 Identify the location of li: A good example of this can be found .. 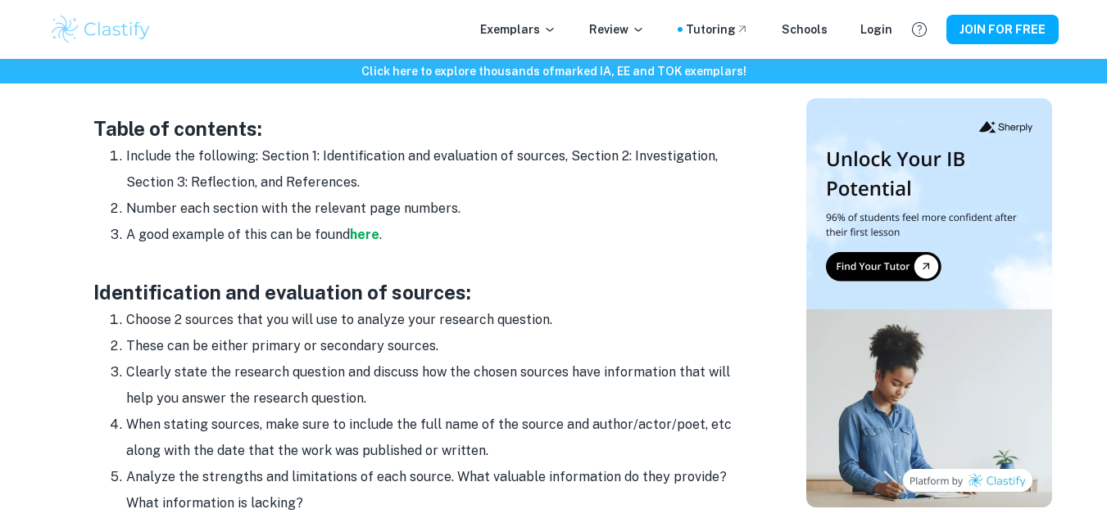
(437, 235).